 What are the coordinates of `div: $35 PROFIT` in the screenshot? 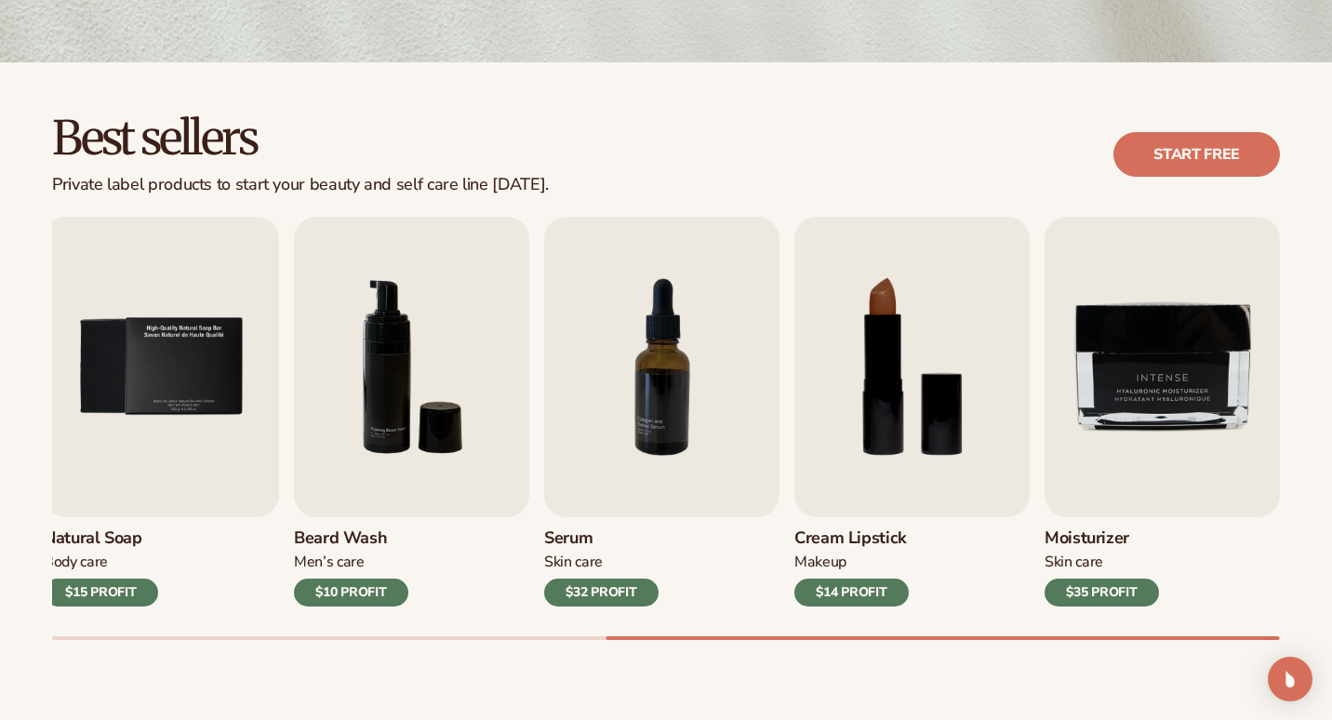 It's located at (1101, 593).